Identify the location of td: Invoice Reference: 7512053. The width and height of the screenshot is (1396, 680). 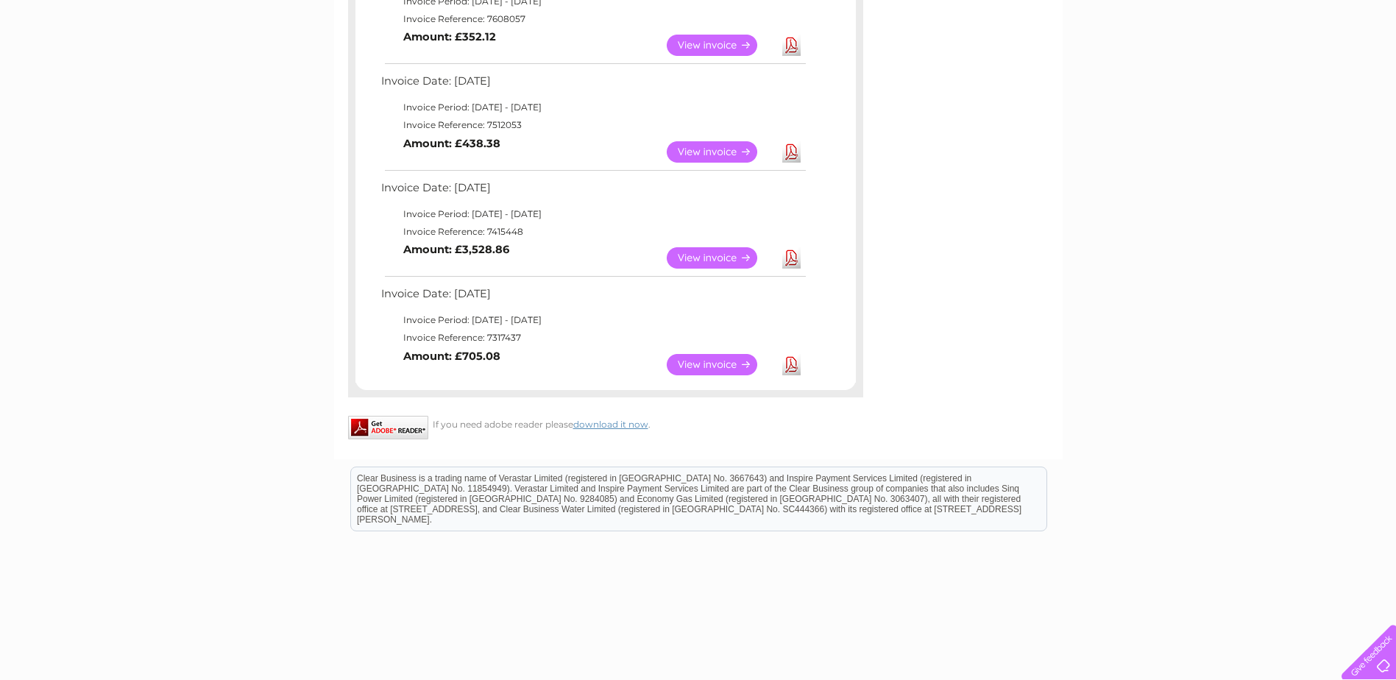
(592, 125).